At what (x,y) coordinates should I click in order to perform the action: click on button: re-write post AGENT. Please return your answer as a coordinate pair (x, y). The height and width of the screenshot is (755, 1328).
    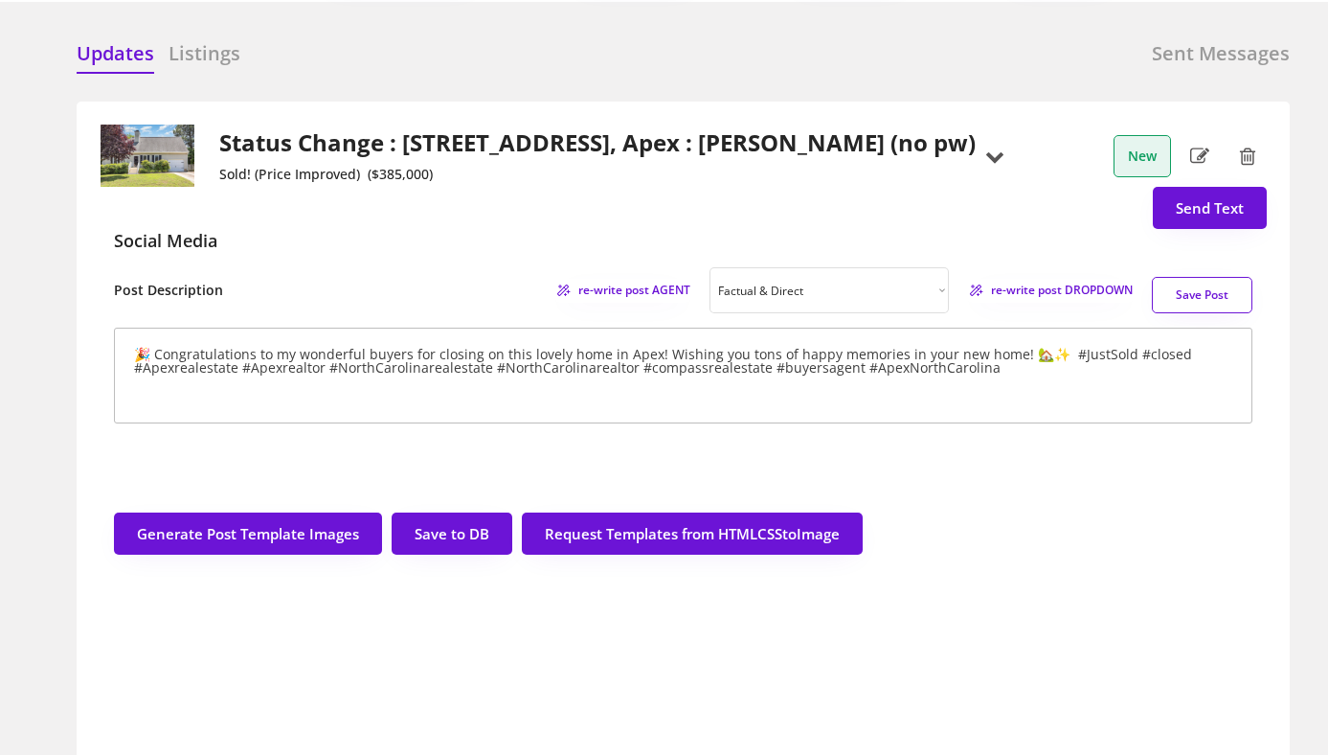
    Looking at the image, I should click on (622, 290).